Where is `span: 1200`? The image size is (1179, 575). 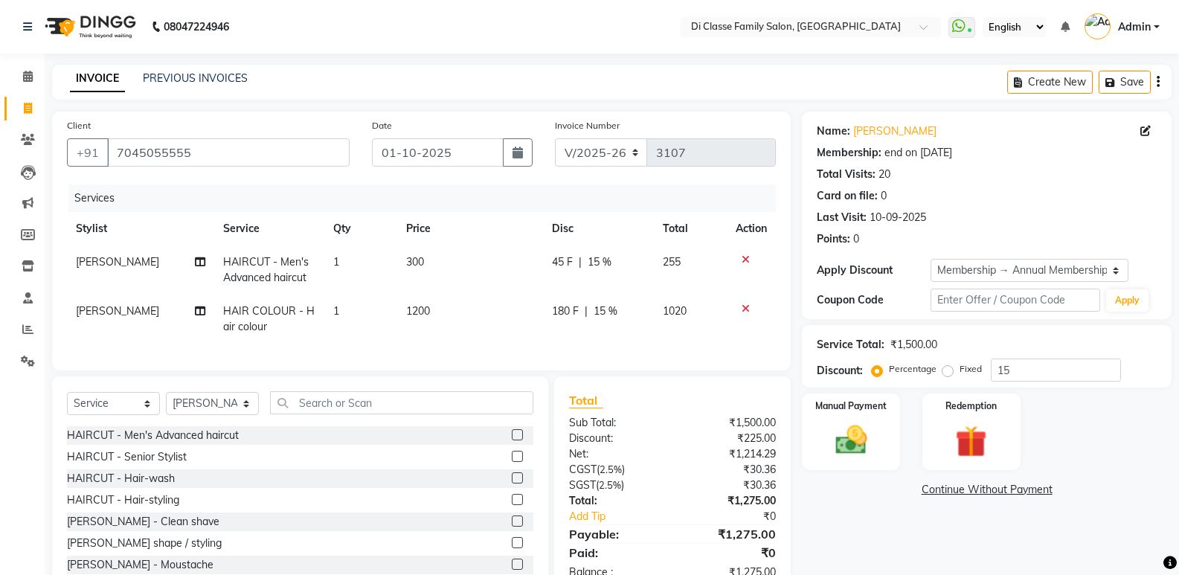 span: 1200 is located at coordinates (418, 311).